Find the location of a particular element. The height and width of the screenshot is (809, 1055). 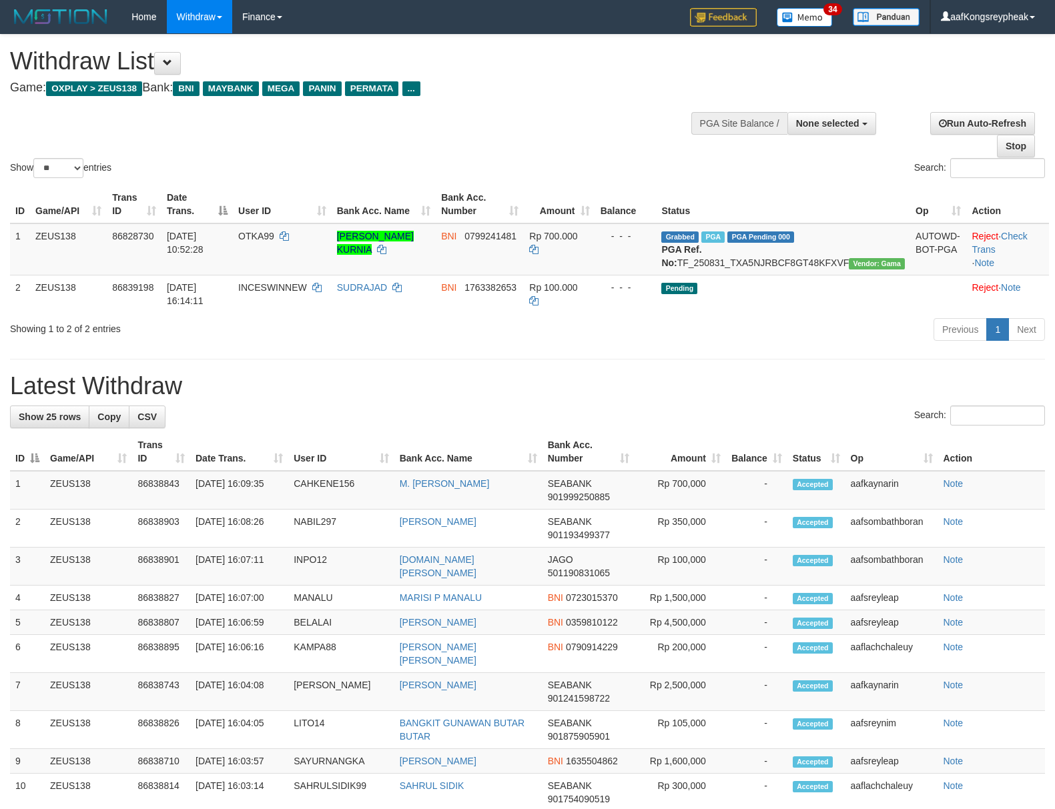

td: 86838827 is located at coordinates (161, 598).